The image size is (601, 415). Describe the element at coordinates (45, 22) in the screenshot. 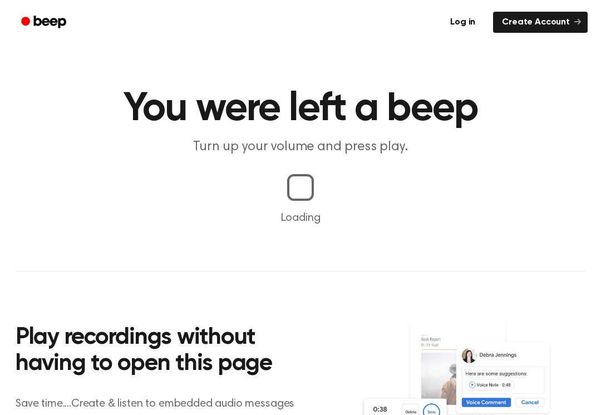

I see `a: Beep` at that location.